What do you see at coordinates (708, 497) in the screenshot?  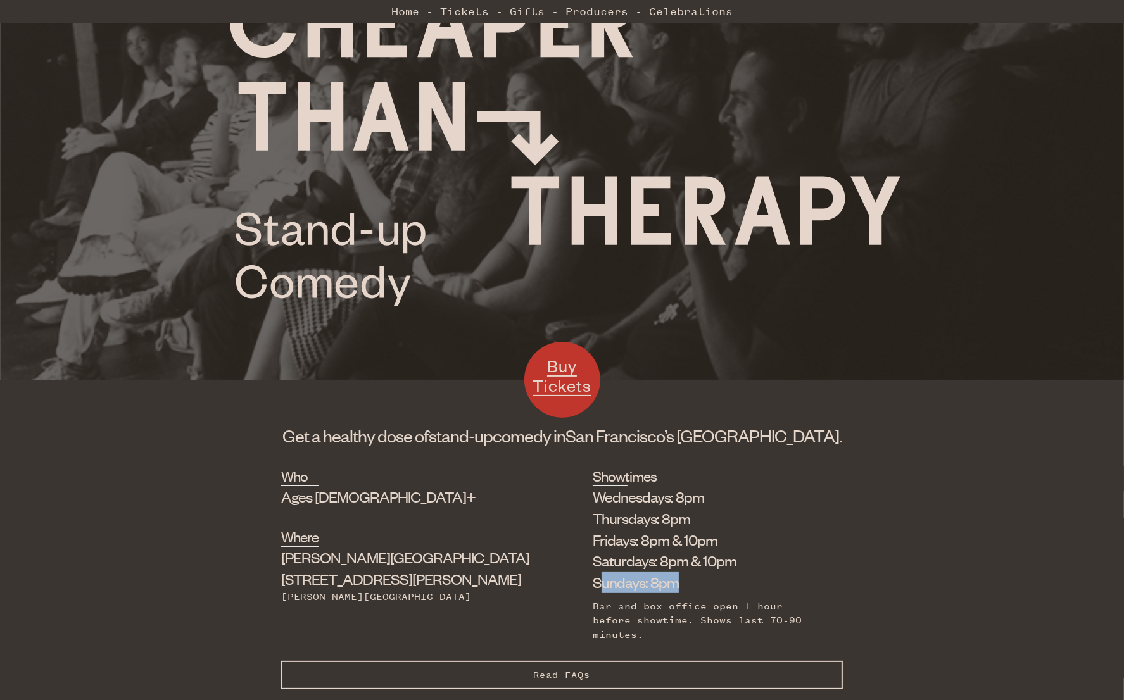 I see `li: Wednesdays: 8pm` at bounding box center [708, 497].